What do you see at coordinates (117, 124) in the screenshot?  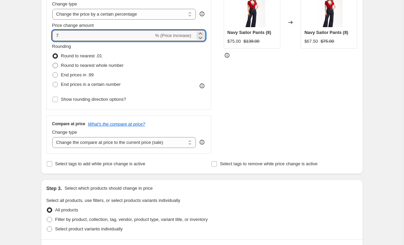 I see `i: What's the compare at price?` at bounding box center [117, 124].